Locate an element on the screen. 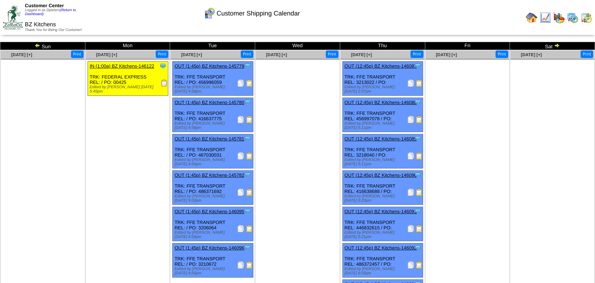 The height and width of the screenshot is (283, 595). img: home.gif is located at coordinates (531, 18).